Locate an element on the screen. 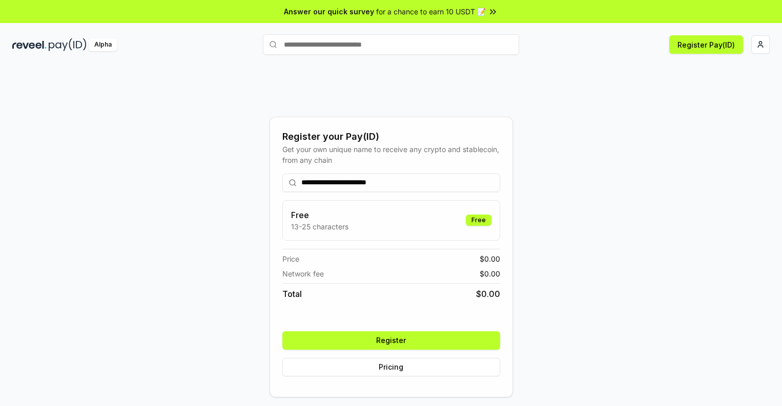  div: Register your Pay(ID) is located at coordinates (391, 137).